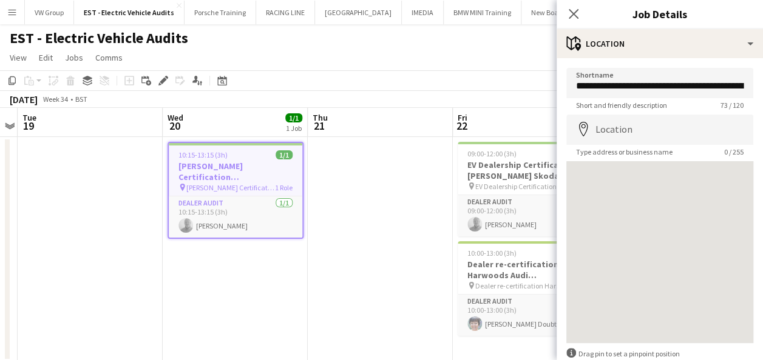  I want to click on h1: EST - Electric Vehicle Audits, so click(99, 38).